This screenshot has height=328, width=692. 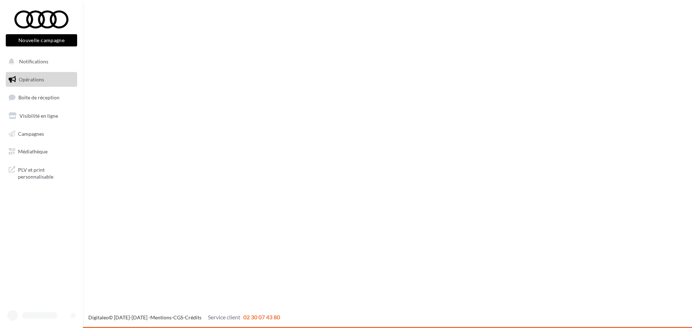 I want to click on a: CGS, so click(x=178, y=318).